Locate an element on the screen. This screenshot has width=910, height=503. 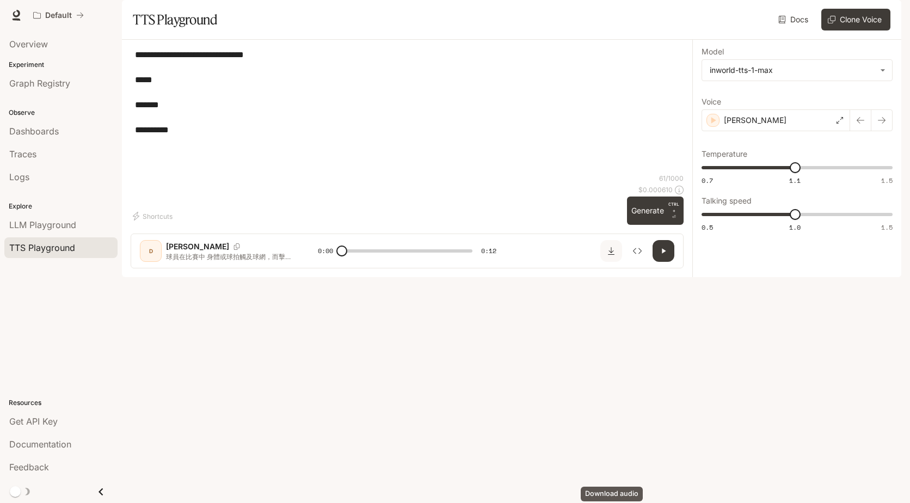
span: 0.5 is located at coordinates (707, 227).